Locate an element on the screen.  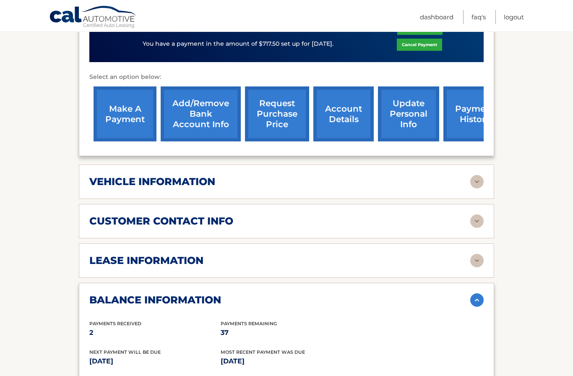
a: Cal Automotive is located at coordinates (93, 18).